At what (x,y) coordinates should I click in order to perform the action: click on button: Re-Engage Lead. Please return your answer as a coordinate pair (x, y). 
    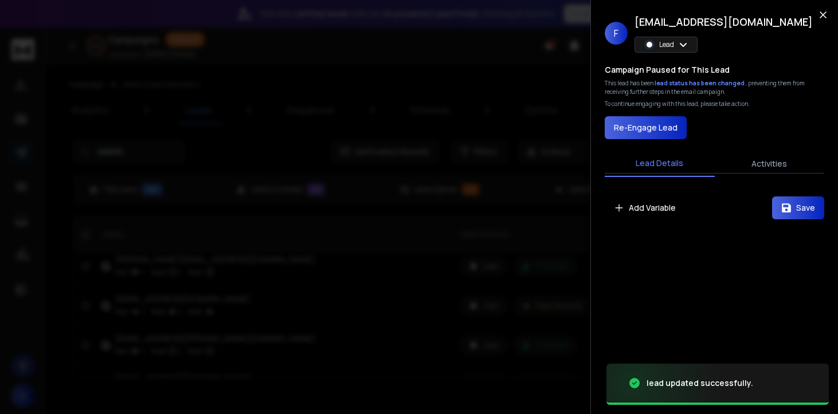
    Looking at the image, I should click on (645, 128).